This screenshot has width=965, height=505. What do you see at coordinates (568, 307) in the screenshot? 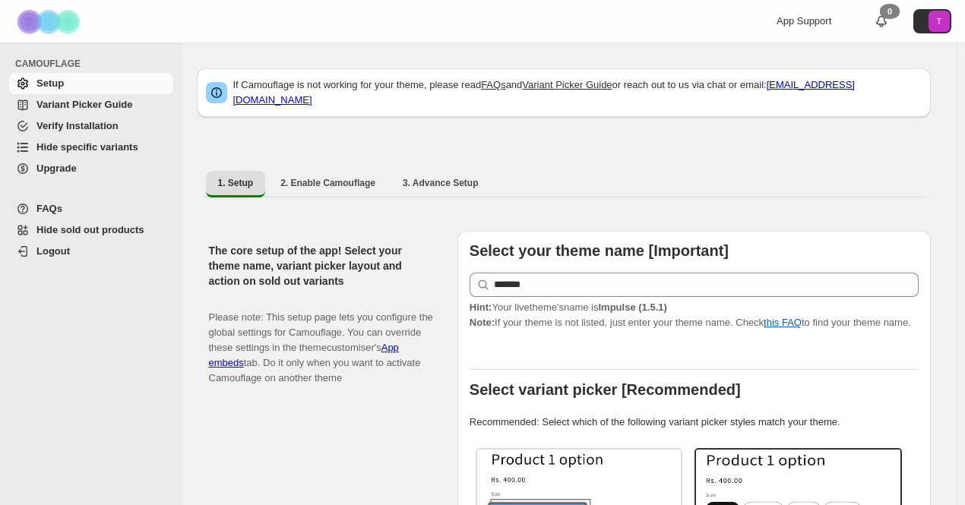
I see `span: Your live theme's name is` at bounding box center [568, 307].